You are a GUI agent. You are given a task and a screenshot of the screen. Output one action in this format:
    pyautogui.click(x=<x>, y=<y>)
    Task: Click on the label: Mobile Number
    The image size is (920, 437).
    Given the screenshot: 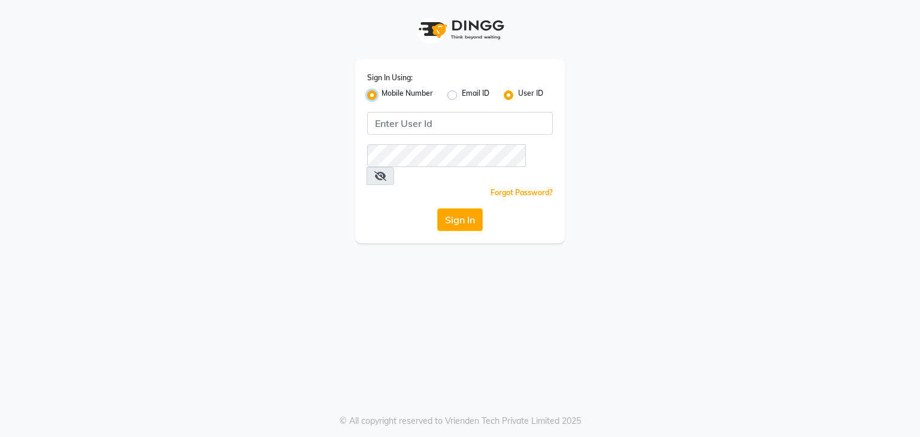 What is the action you would take?
    pyautogui.click(x=407, y=95)
    